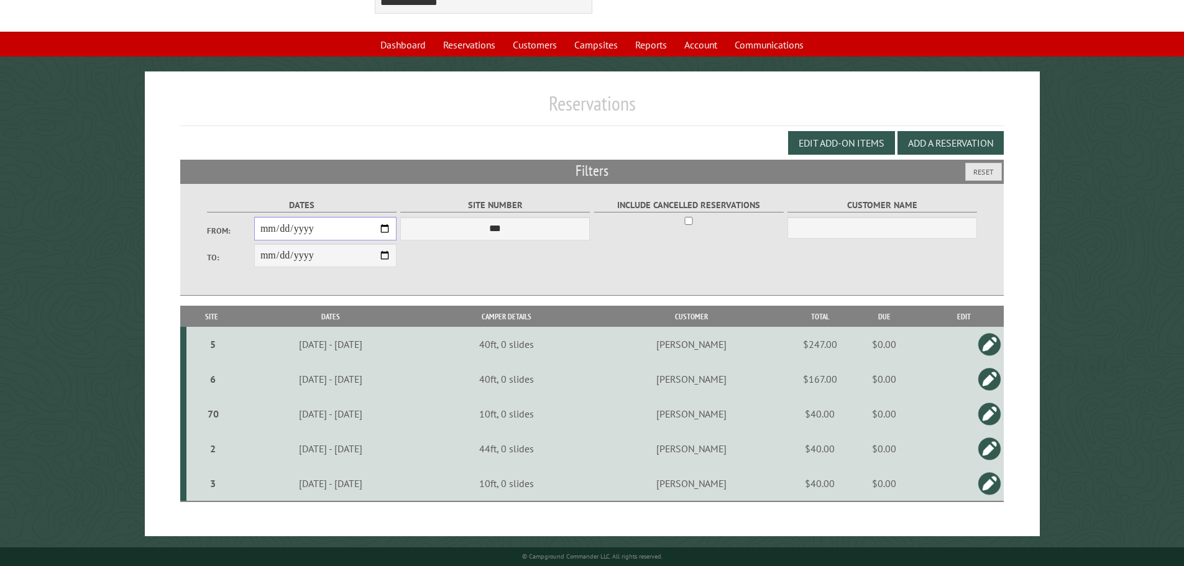  What do you see at coordinates (403, 45) in the screenshot?
I see `a: Dashboard` at bounding box center [403, 45].